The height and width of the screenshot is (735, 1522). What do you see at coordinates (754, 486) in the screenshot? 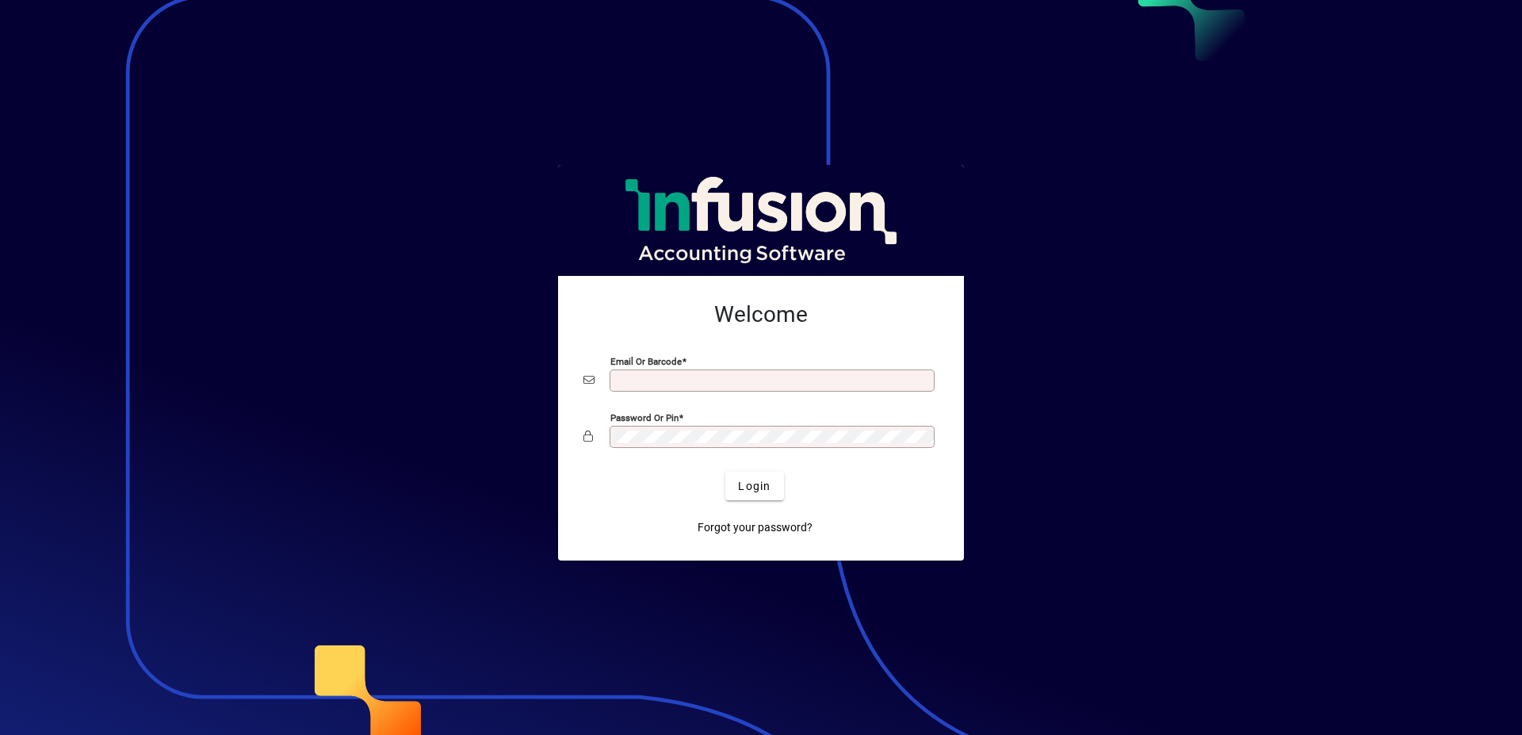
I see `span: Login` at bounding box center [754, 486].